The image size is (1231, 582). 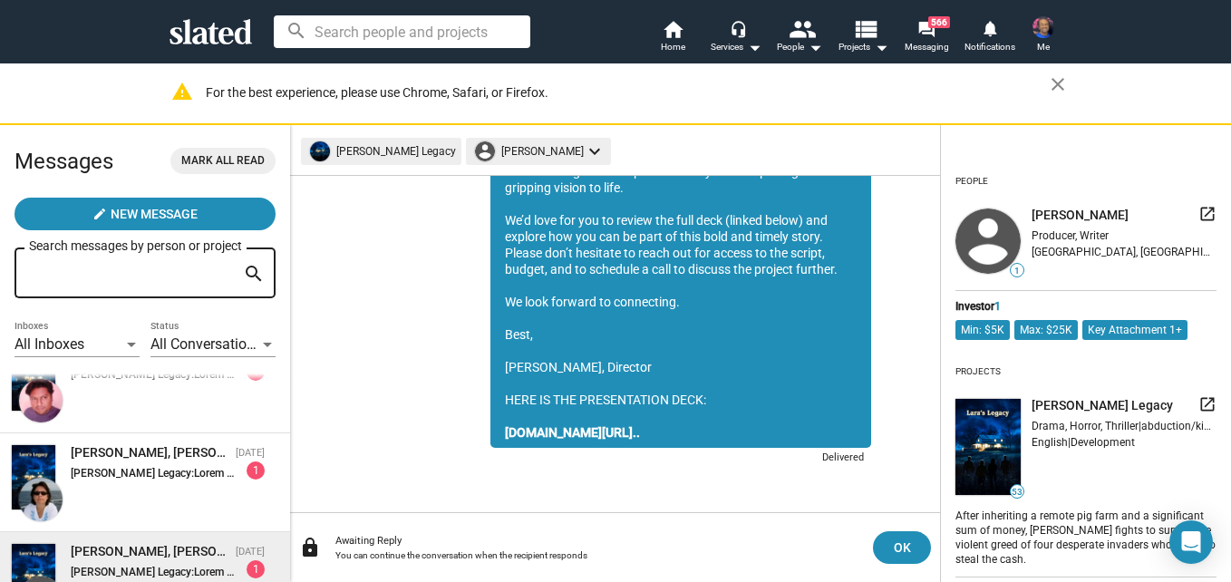 What do you see at coordinates (799, 38) in the screenshot?
I see `button: People` at bounding box center [799, 38].